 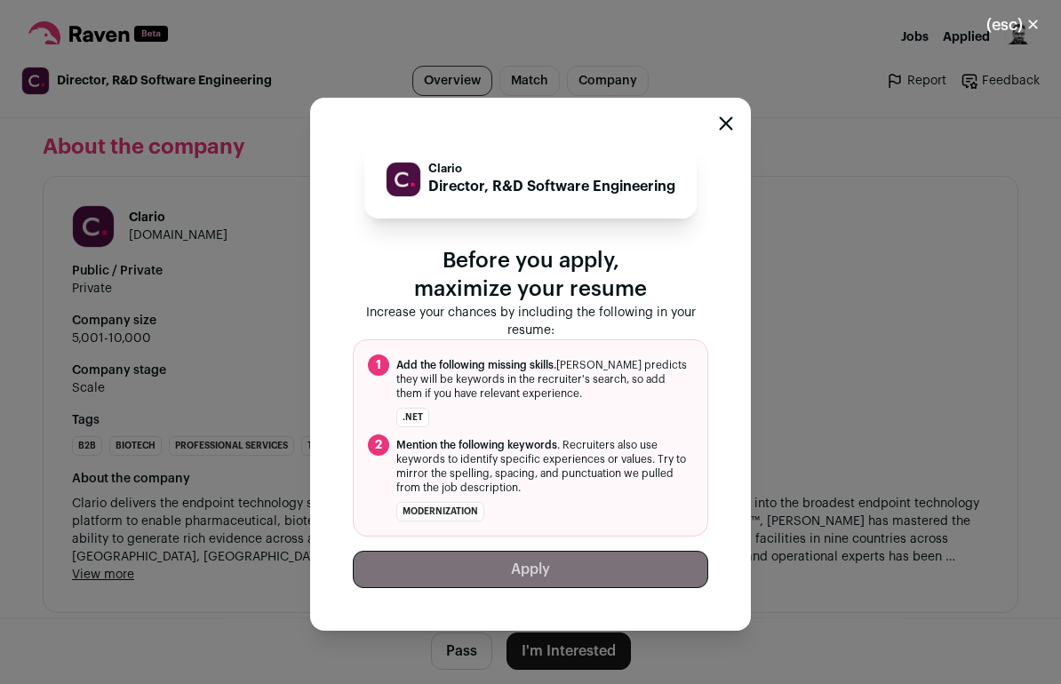 What do you see at coordinates (412, 418) in the screenshot?
I see `li: .NET` at bounding box center [412, 418].